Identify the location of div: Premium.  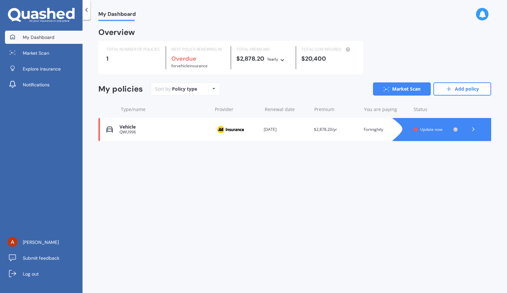
(336, 110).